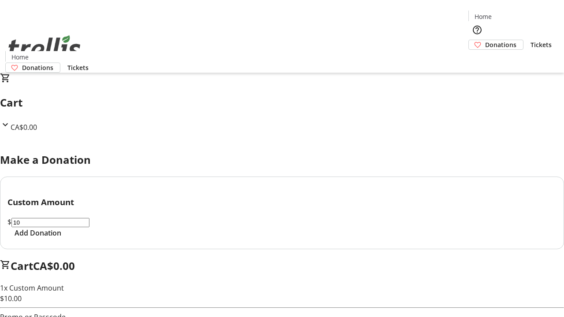  Describe the element at coordinates (282, 202) in the screenshot. I see `h3: Custom Amount` at that location.